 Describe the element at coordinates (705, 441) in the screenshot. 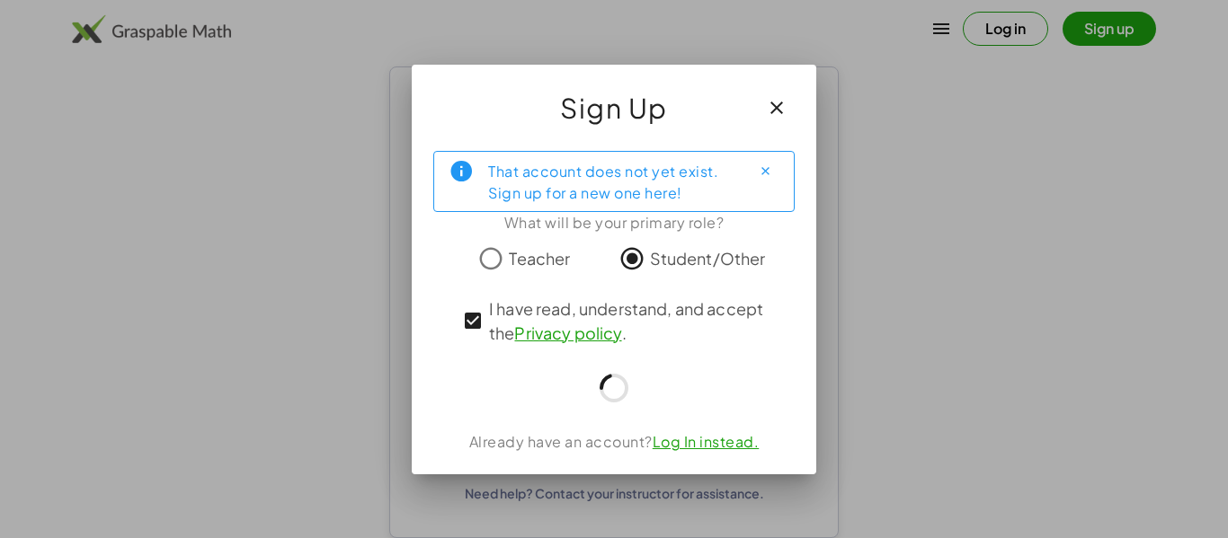

I see `a: Log In instead.` at that location.